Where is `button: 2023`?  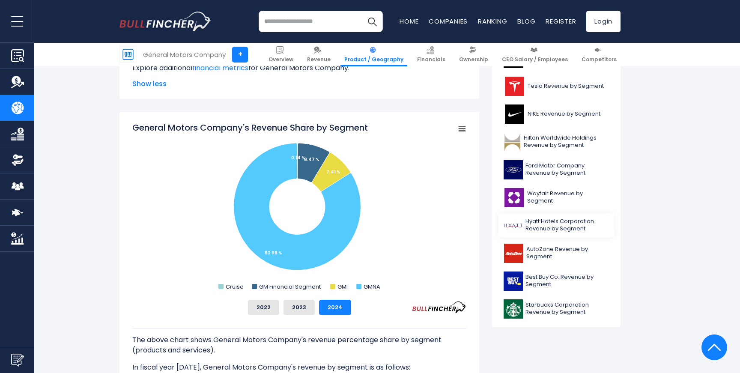
button: 2023 is located at coordinates (299, 307).